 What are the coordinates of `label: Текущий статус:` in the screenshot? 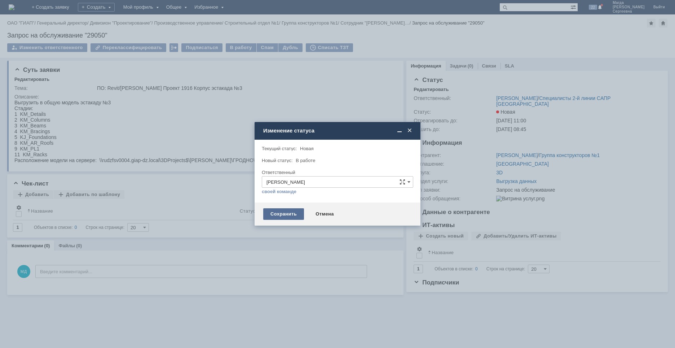 It's located at (279, 148).